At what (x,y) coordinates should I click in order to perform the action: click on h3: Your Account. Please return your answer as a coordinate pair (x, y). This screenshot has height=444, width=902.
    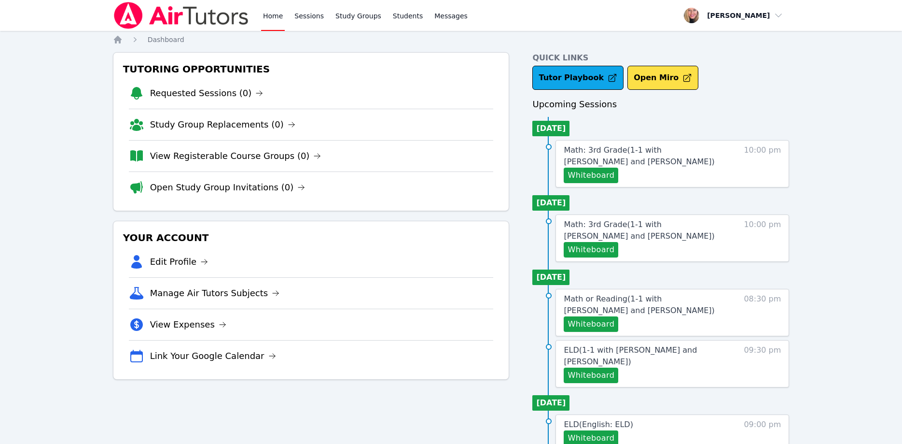
    Looking at the image, I should click on (311, 237).